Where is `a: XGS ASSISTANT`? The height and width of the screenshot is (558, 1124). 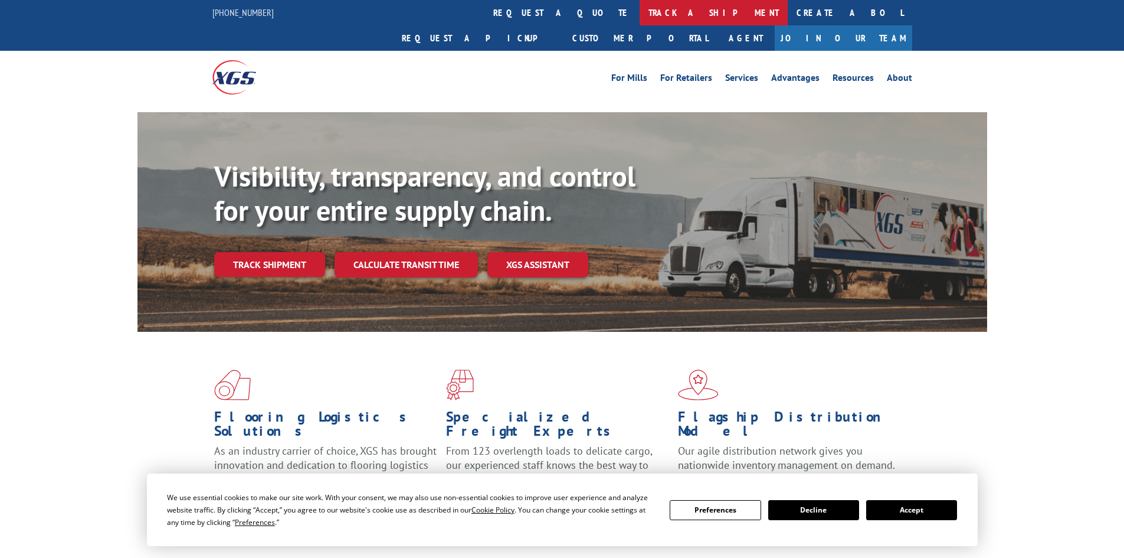 a: XGS ASSISTANT is located at coordinates (538, 264).